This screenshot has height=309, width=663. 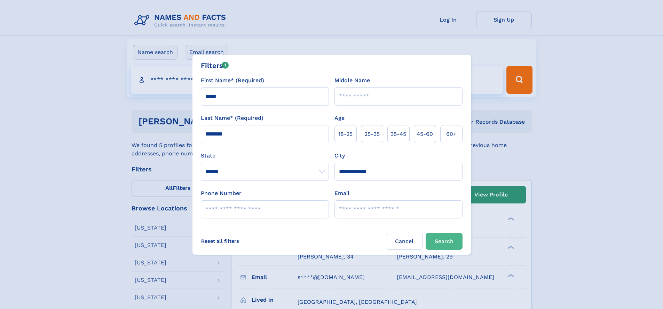 What do you see at coordinates (404, 241) in the screenshot?
I see `label: Cancel` at bounding box center [404, 241].